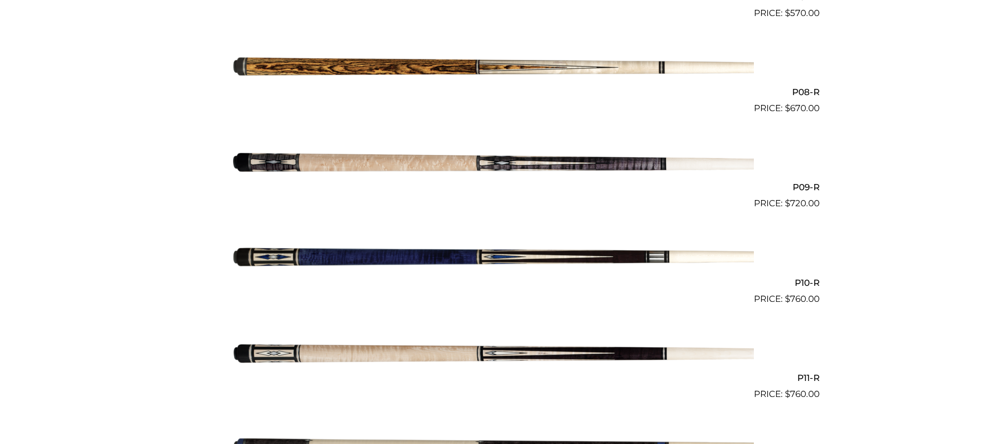 Image resolution: width=985 pixels, height=444 pixels. I want to click on h2: P08-R, so click(493, 92).